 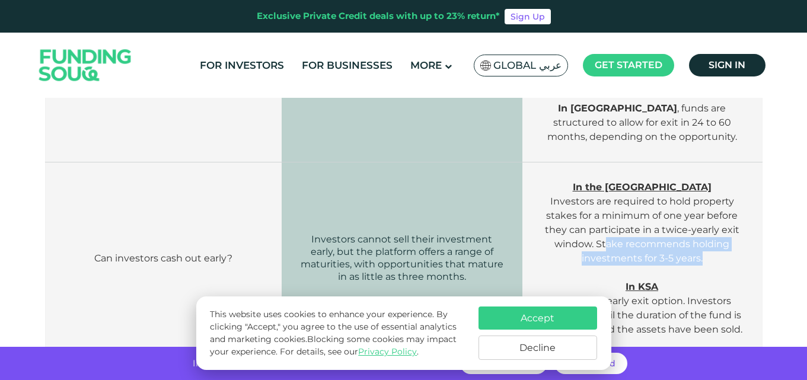 I want to click on span: Investors are required to hold property stakes for a minimum of one year before they can particip..., so click(x=642, y=222).